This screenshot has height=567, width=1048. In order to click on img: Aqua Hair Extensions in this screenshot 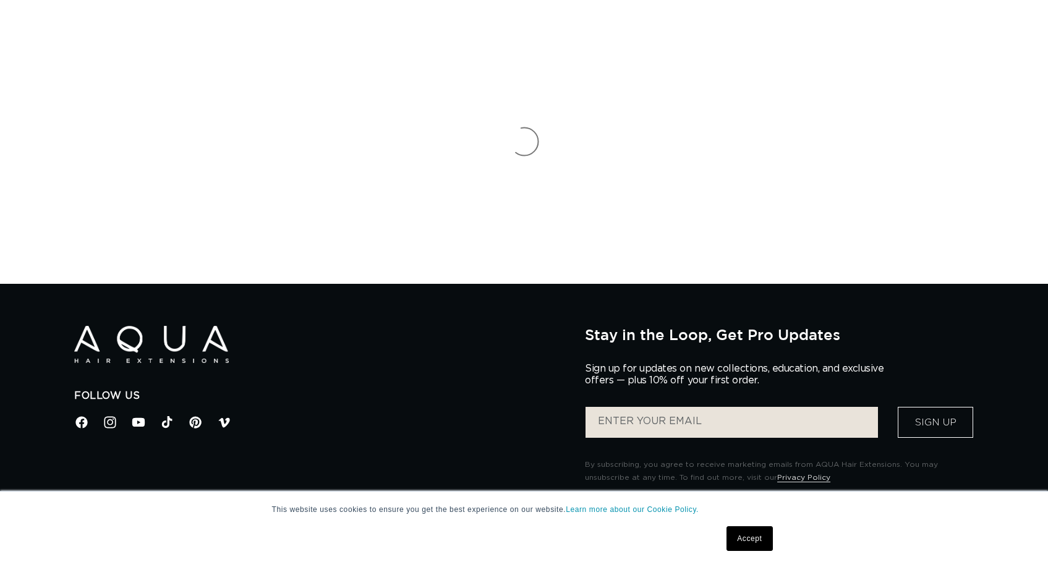, I will do `click(151, 344)`.